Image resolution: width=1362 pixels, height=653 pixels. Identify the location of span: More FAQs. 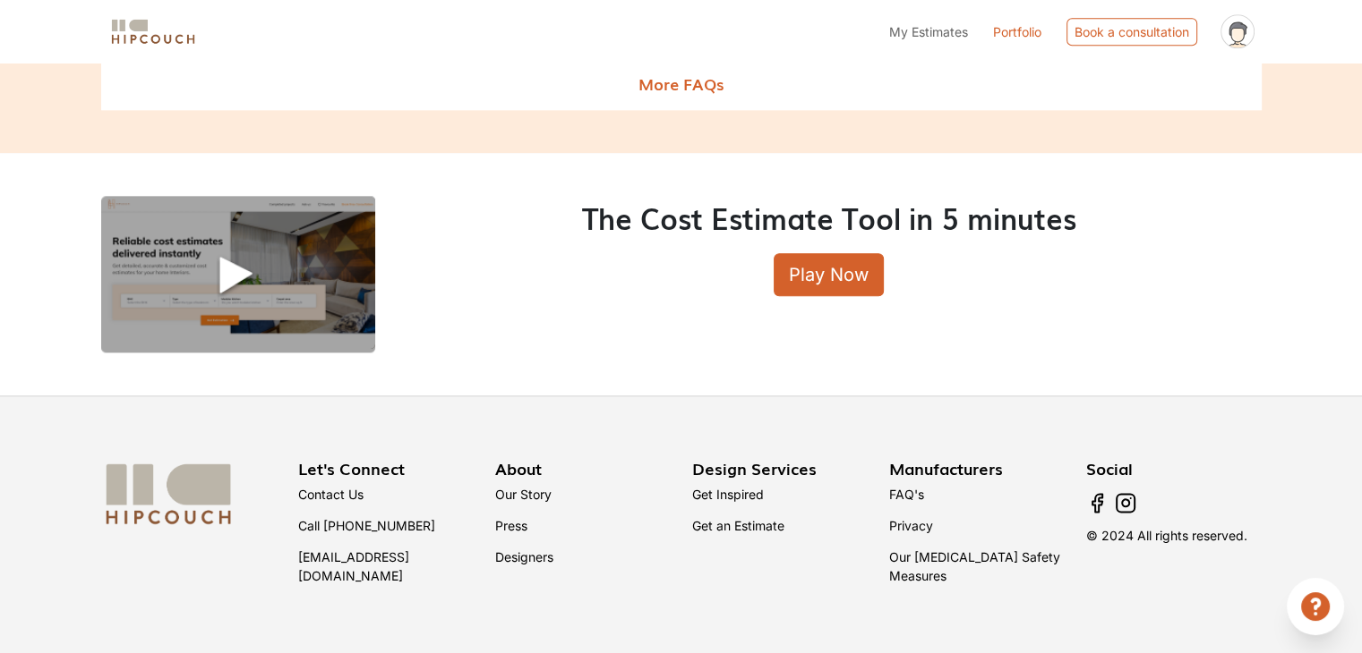
(680, 83).